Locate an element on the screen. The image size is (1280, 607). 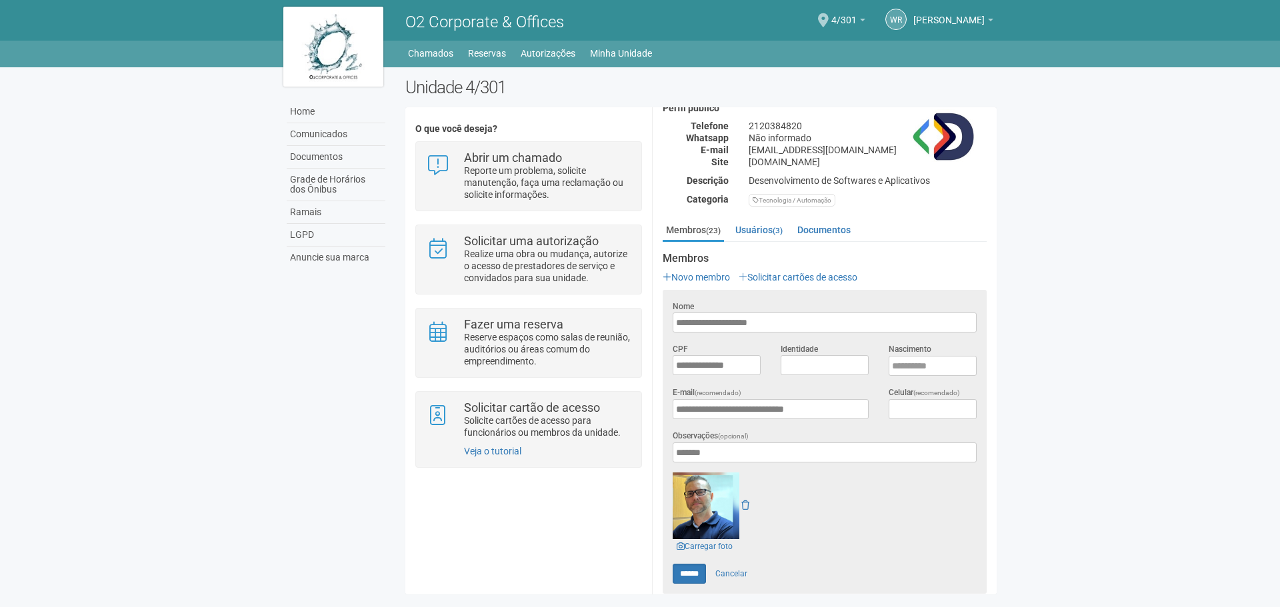
strong: Telefone is located at coordinates (709, 126).